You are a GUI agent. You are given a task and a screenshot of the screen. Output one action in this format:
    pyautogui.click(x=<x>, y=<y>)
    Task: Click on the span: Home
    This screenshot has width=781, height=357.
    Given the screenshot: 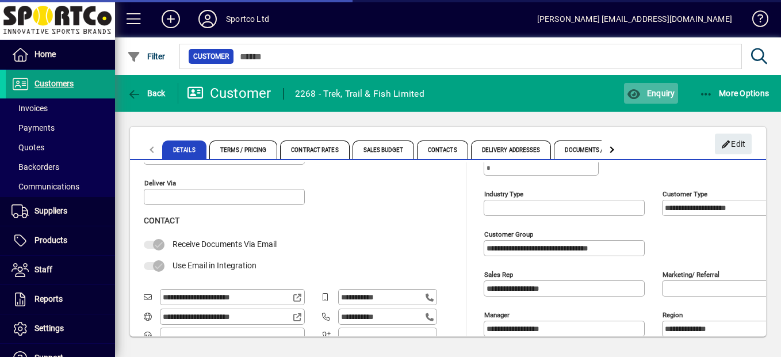 What is the action you would take?
    pyautogui.click(x=45, y=54)
    